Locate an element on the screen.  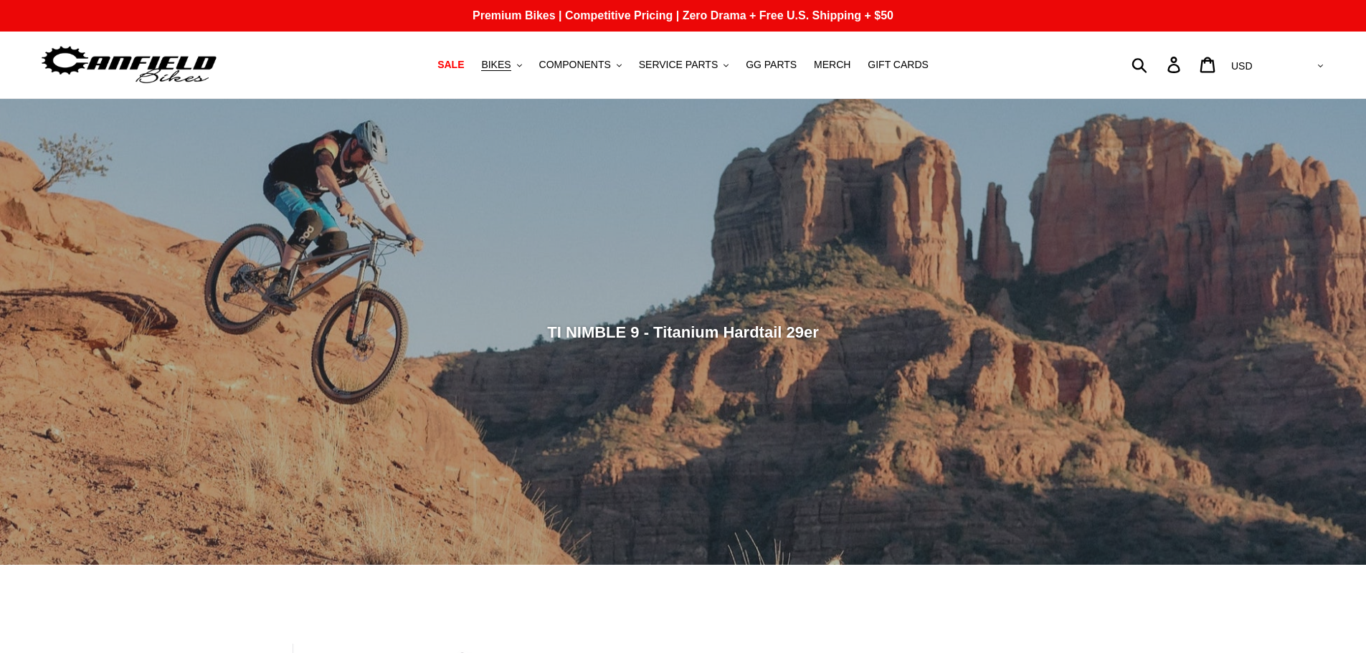
span: TI NIMBLE 9 - Titanium Hardtail 29er is located at coordinates (683, 331).